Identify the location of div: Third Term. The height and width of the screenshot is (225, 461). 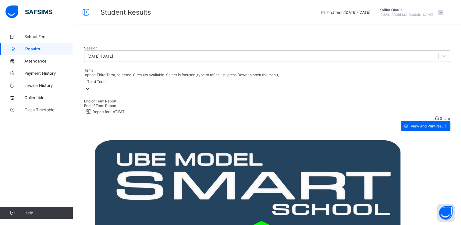
(96, 81).